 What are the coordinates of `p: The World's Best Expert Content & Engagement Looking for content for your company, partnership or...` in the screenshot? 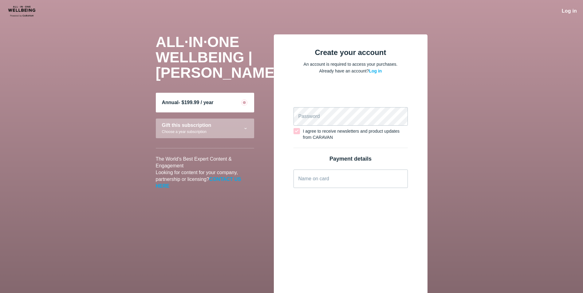 It's located at (205, 173).